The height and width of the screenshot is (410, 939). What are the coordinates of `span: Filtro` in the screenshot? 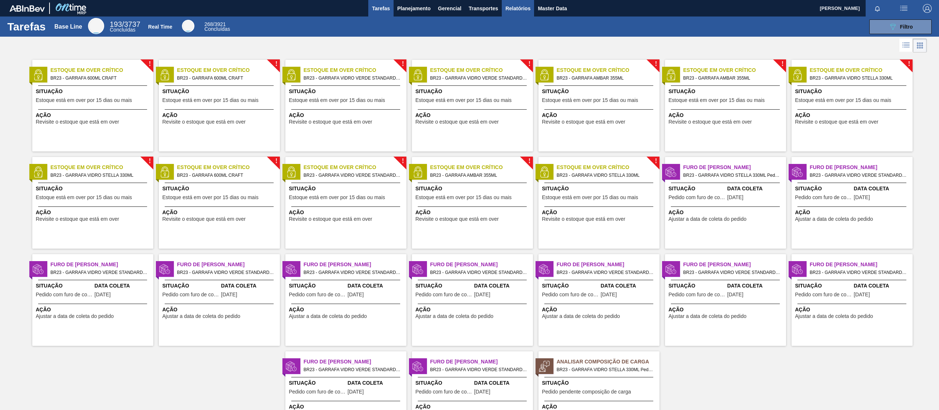 It's located at (907, 27).